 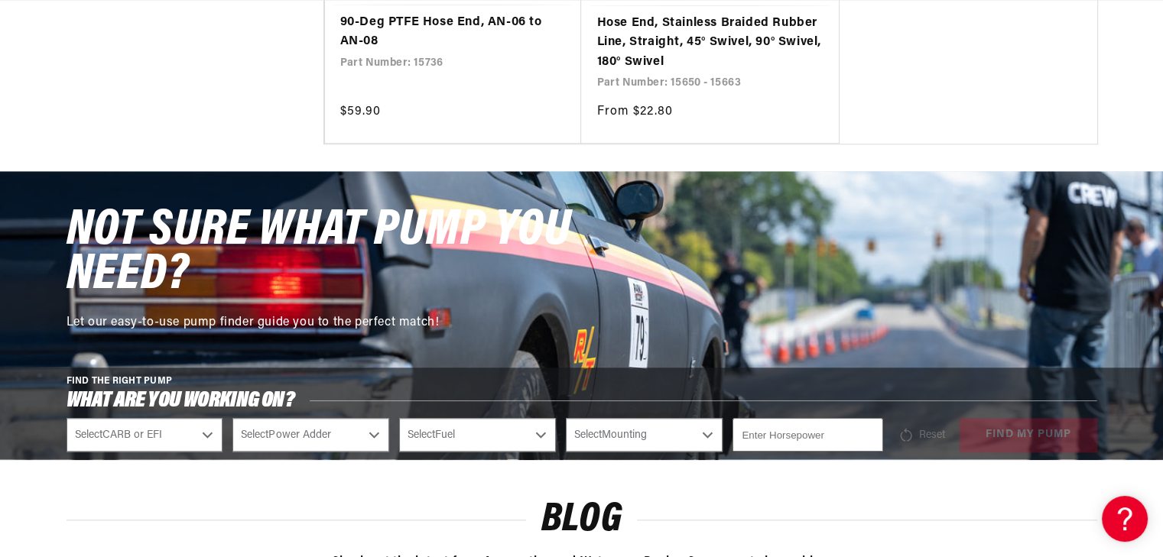 What do you see at coordinates (144, 435) in the screenshot?
I see `select: CARB or EFI` at bounding box center [144, 435].